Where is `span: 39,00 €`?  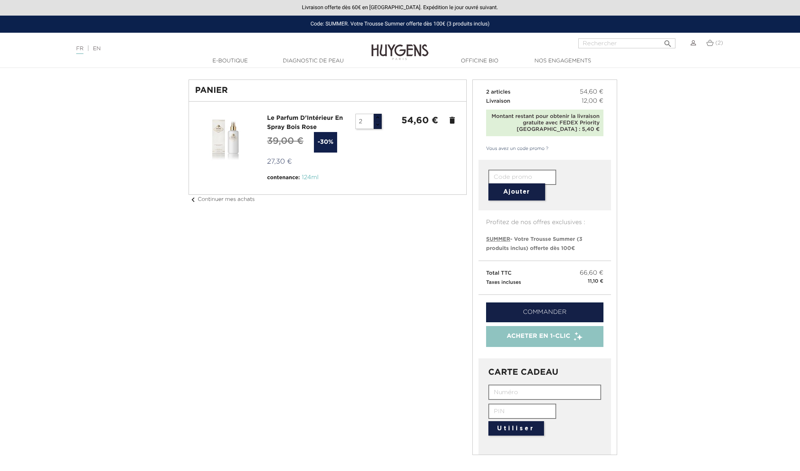 span: 39,00 € is located at coordinates (285, 141).